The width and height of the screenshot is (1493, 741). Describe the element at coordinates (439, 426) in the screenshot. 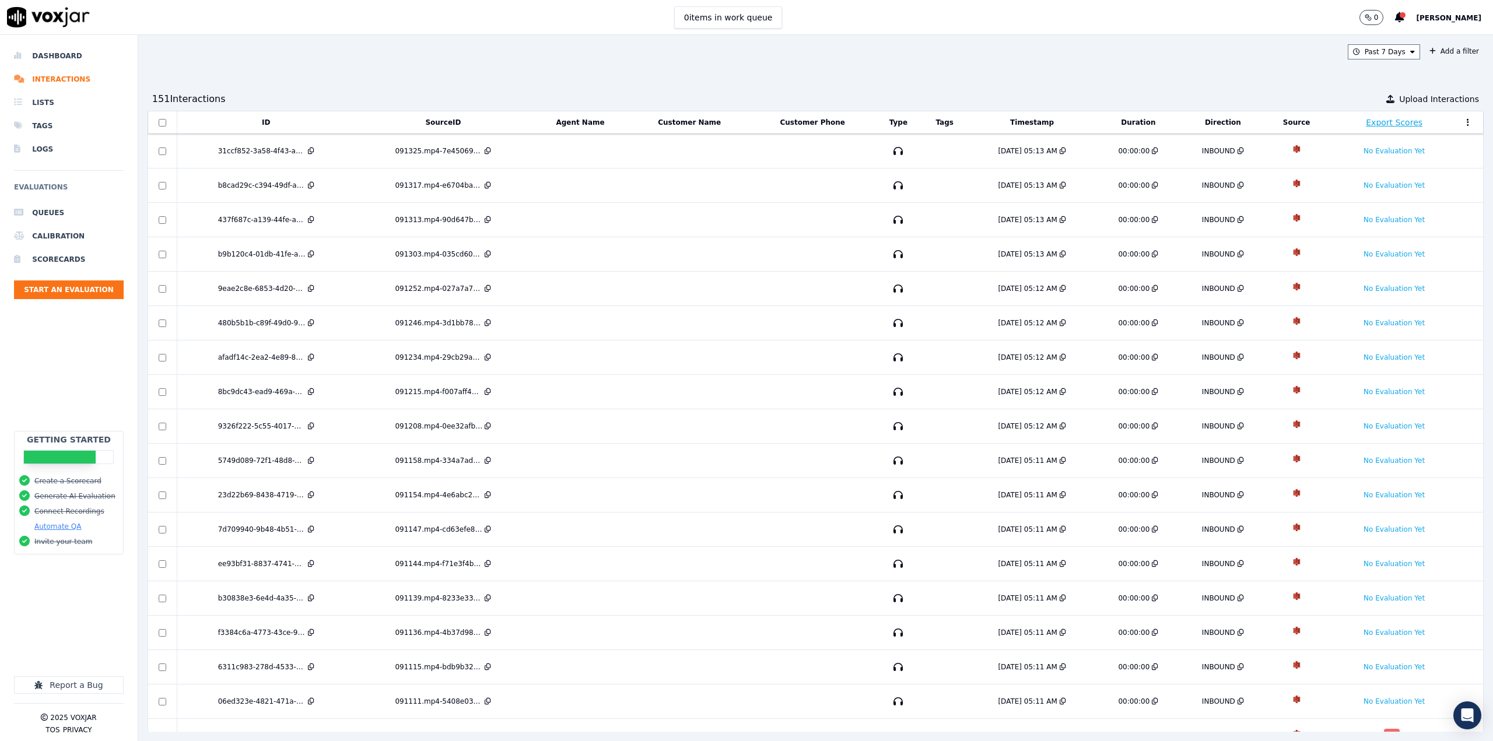

I see `div: 091208.mp4-0ee32afbf9ad.json` at that location.